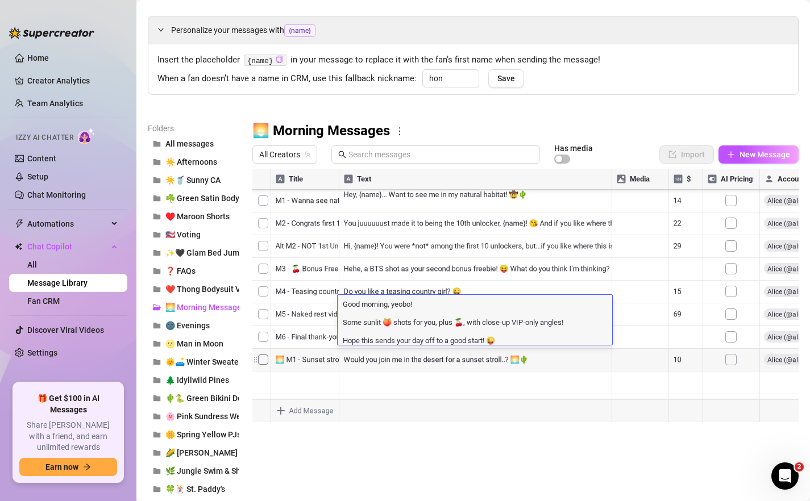 This screenshot has height=501, width=810. Describe the element at coordinates (279, 60) in the screenshot. I see `button: Click to Copy` at that location.